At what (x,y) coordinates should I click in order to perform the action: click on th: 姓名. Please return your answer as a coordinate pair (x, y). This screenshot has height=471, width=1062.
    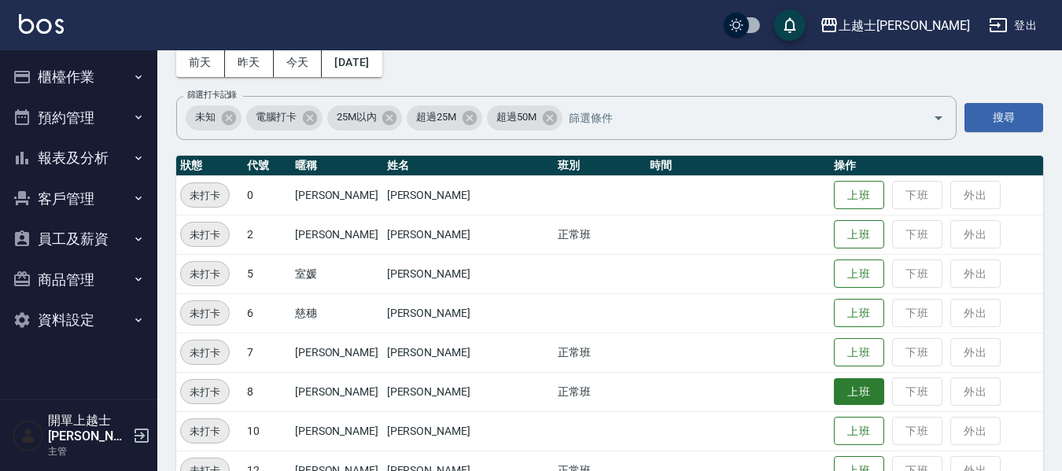
    Looking at the image, I should click on (469, 166).